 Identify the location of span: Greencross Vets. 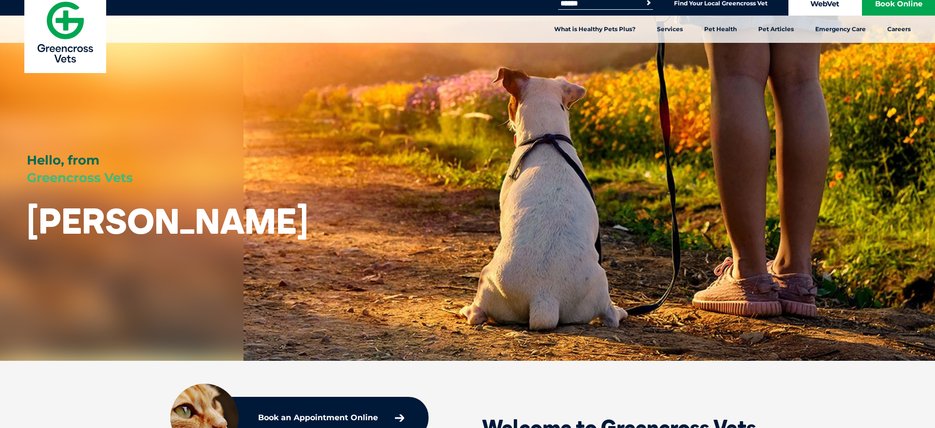
(80, 178).